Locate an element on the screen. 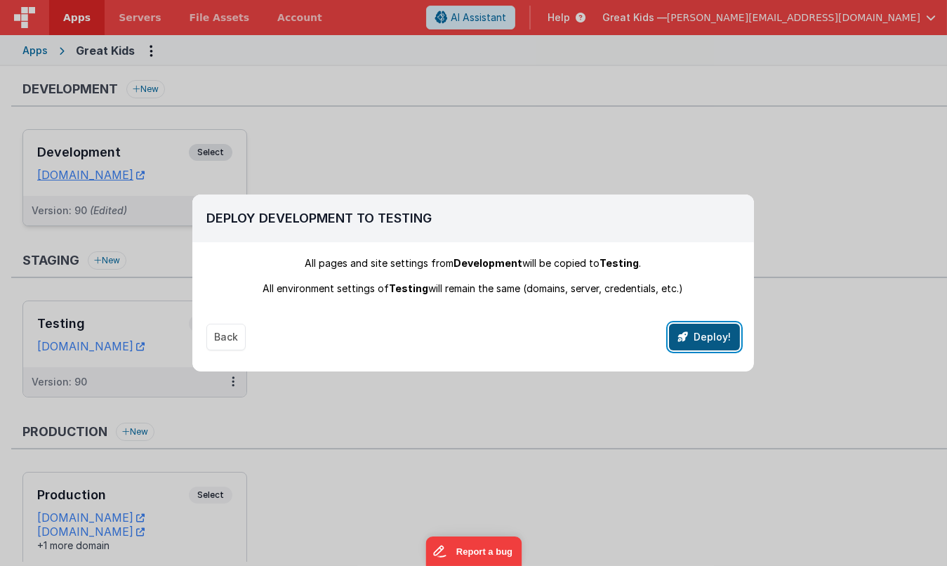 The image size is (947, 566). h2: Deploy Development To Testing is located at coordinates (473, 218).